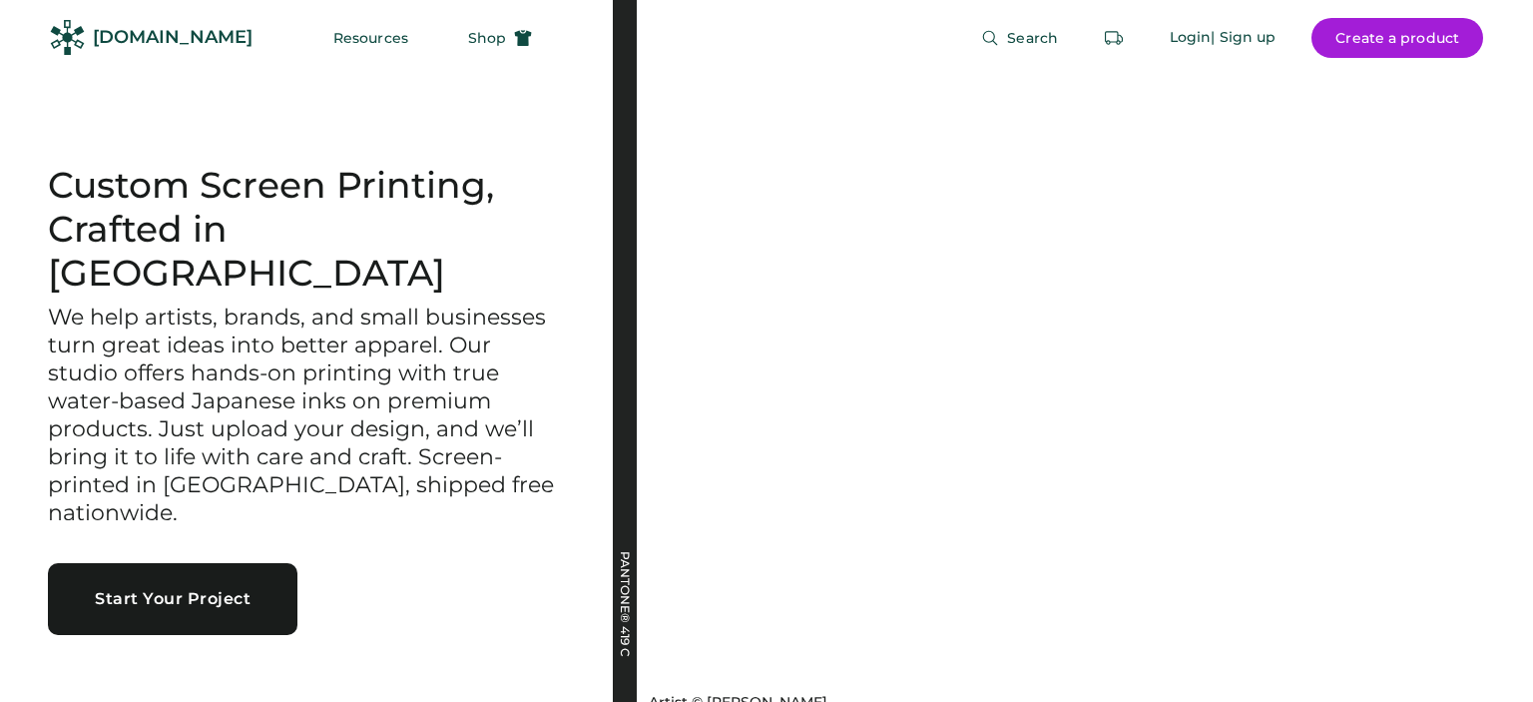 The height and width of the screenshot is (702, 1533). What do you see at coordinates (1114, 38) in the screenshot?
I see `button: Retrieve an order` at bounding box center [1114, 38].